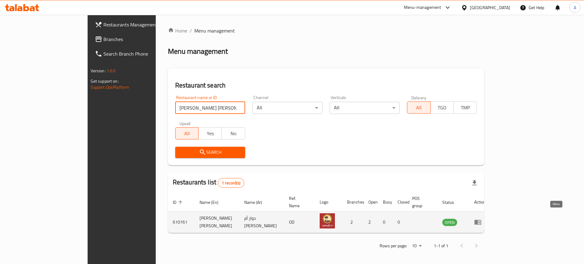 This screenshot has height=264, width=584. I want to click on span: A, so click(574, 8).